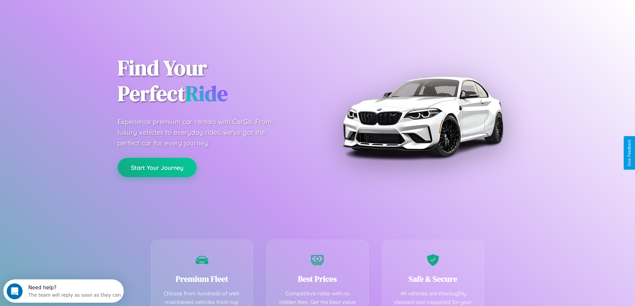 Image resolution: width=635 pixels, height=306 pixels. What do you see at coordinates (201, 133) in the screenshot?
I see `p: Experience premium car rentals with CarGo. From luxury vehicles to everyday rides, we've got the ...` at bounding box center [201, 133].